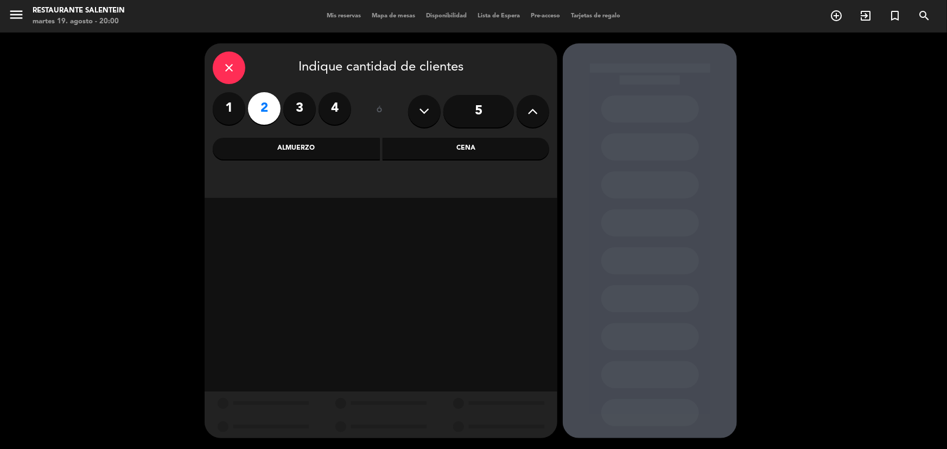  I want to click on label: 1, so click(229, 109).